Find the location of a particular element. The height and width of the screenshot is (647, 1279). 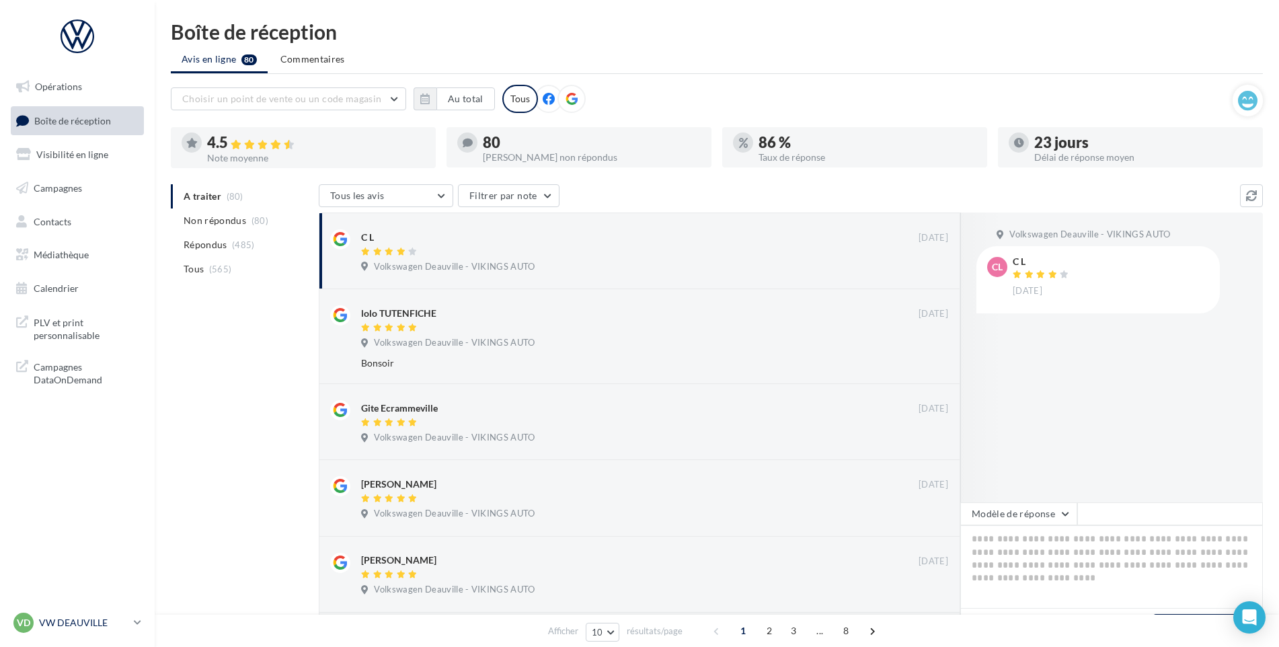

span: Calendrier is located at coordinates (56, 288).